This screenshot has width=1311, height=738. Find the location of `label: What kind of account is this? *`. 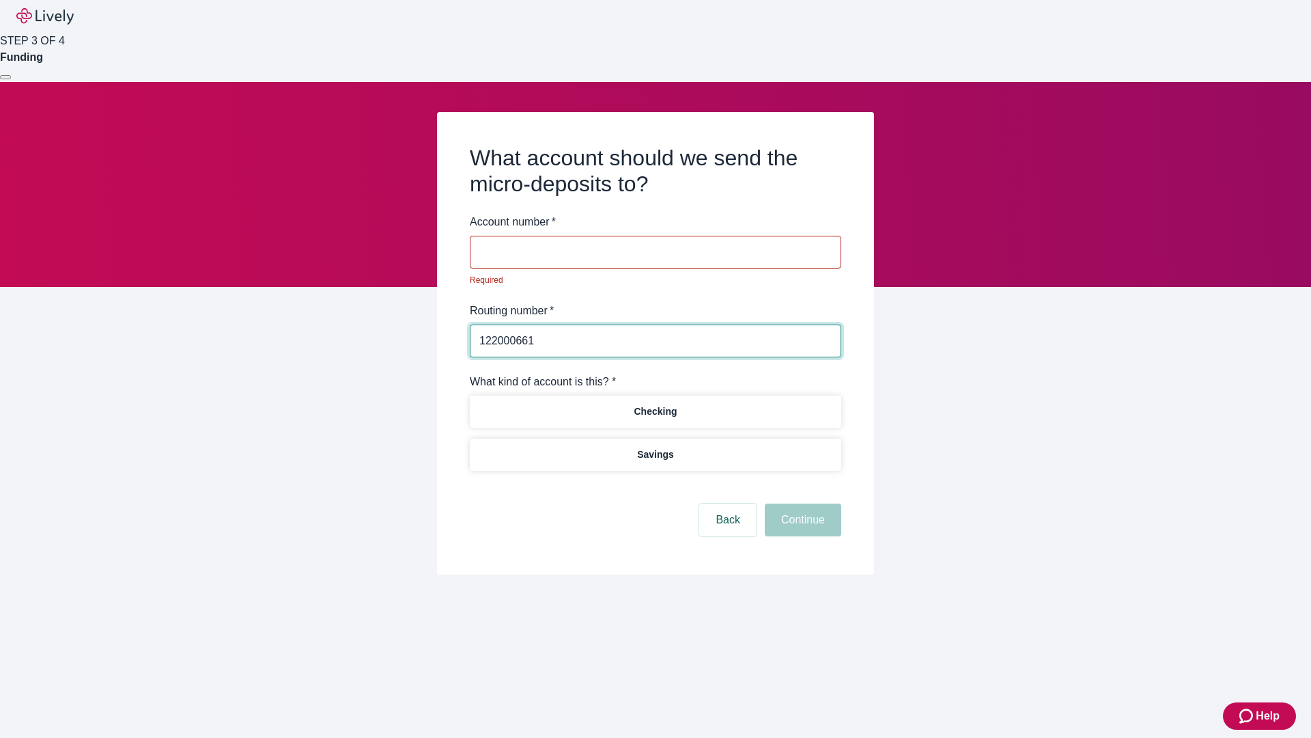

label: What kind of account is this? * is located at coordinates (543, 382).